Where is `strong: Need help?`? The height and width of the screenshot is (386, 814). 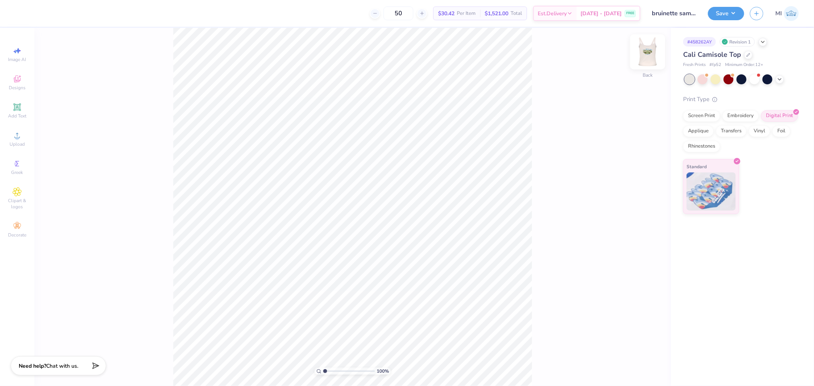
strong: Need help? is located at coordinates (32, 366).